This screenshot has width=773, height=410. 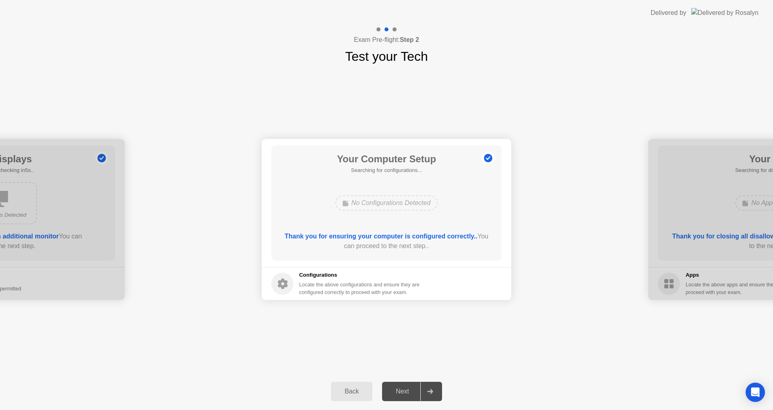 What do you see at coordinates (412, 391) in the screenshot?
I see `button: Next` at bounding box center [412, 391].